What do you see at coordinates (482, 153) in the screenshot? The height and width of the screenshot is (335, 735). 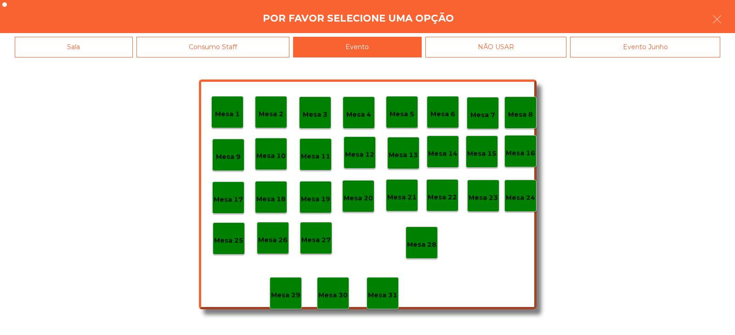 I see `p: Mesa 15` at bounding box center [482, 153].